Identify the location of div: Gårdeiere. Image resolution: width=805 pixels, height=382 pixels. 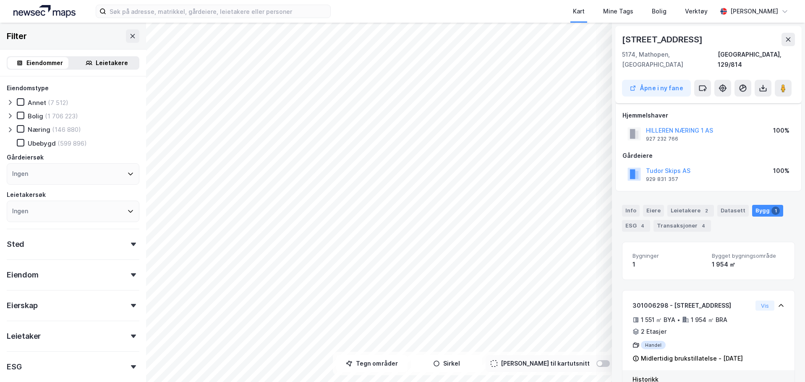
(709, 156).